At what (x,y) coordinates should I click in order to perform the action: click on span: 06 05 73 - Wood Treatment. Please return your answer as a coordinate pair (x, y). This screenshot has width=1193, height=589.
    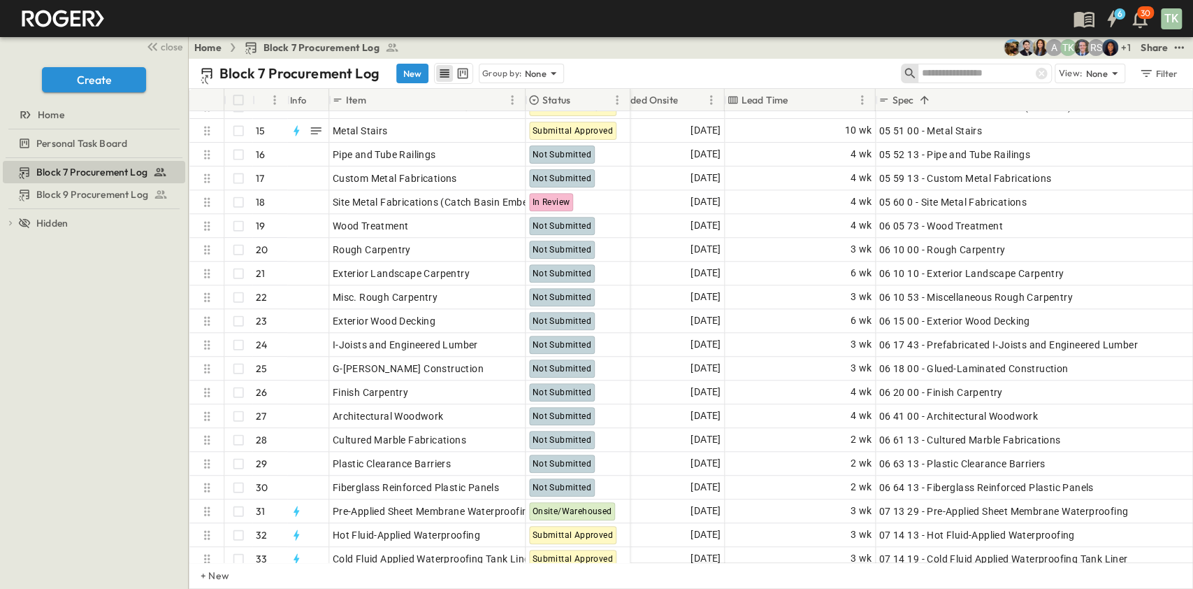
    Looking at the image, I should click on (940, 226).